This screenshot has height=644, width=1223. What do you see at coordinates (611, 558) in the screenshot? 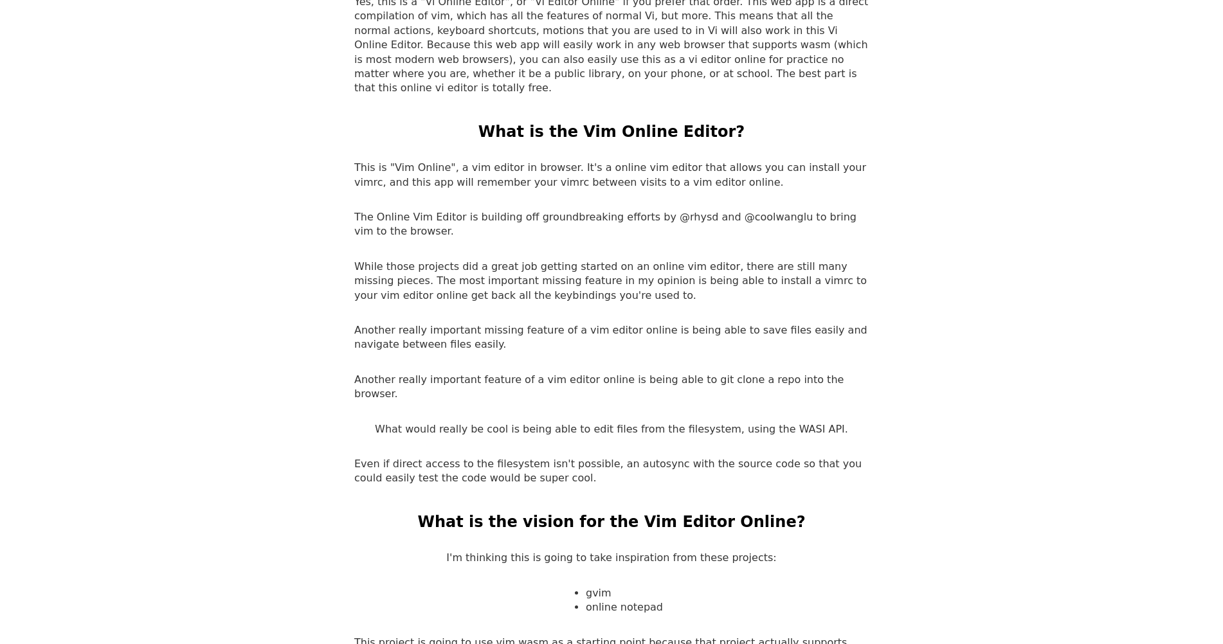
I see `p: I'm thinking this is going to take inspiration from these projects:` at bounding box center [611, 558].